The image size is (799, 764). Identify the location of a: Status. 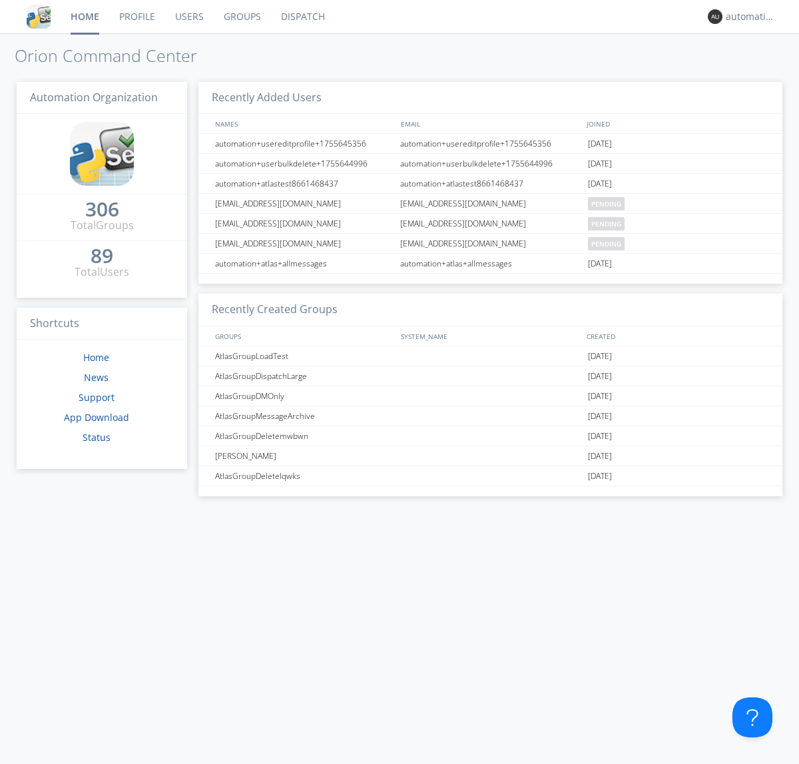
(97, 437).